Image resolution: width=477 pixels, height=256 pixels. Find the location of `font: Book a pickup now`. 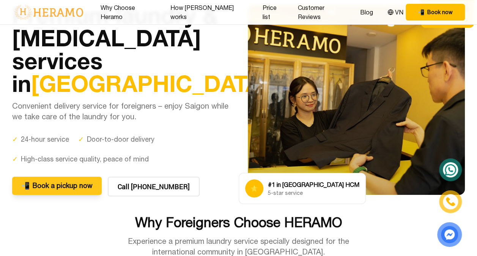

font: Book a pickup now is located at coordinates (63, 185).